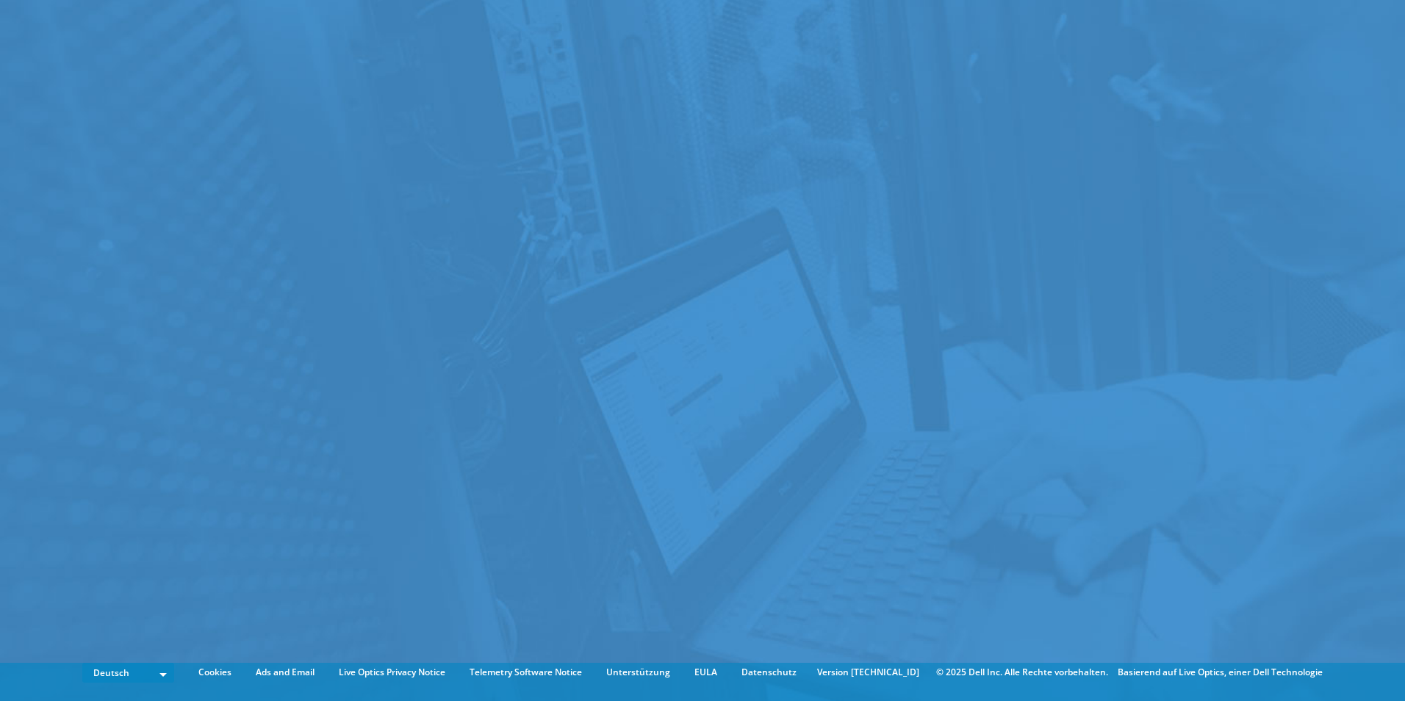  What do you see at coordinates (1022, 672) in the screenshot?
I see `li: © 2025 Dell Inc. Alle Rechte vorbehalten.` at bounding box center [1022, 672].